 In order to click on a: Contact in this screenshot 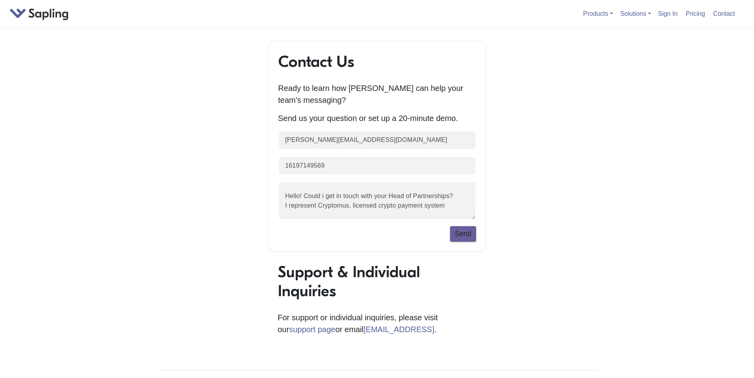, I will do `click(724, 13)`.